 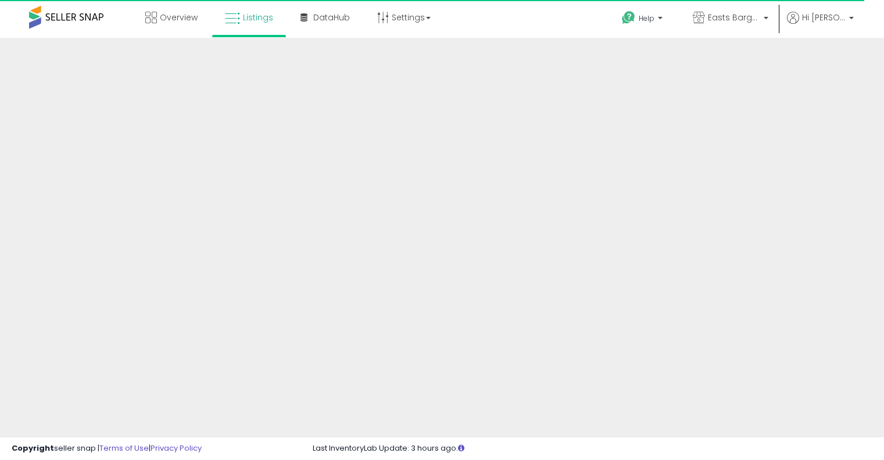 I want to click on div: Last InventoryLab Update: 3 hours ago., so click(x=592, y=448).